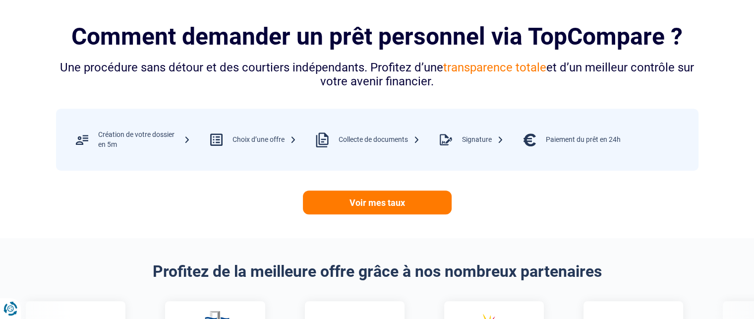 This screenshot has height=319, width=754. I want to click on span: transparence totale, so click(495, 67).